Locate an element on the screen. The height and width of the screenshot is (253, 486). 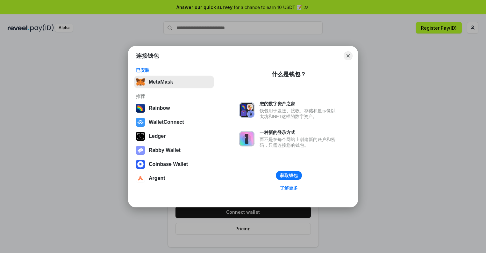
button: Rainbow is located at coordinates (174, 108).